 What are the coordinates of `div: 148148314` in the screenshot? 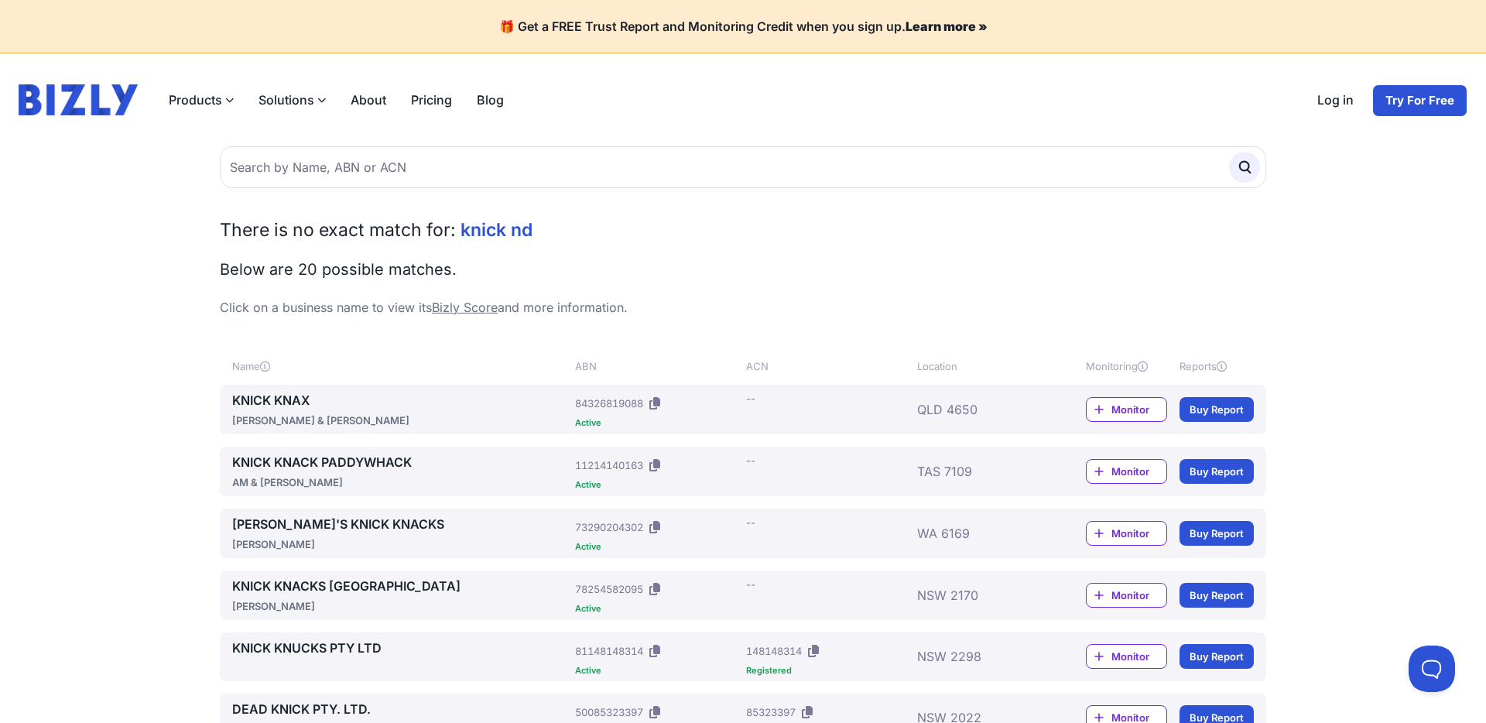 It's located at (774, 651).